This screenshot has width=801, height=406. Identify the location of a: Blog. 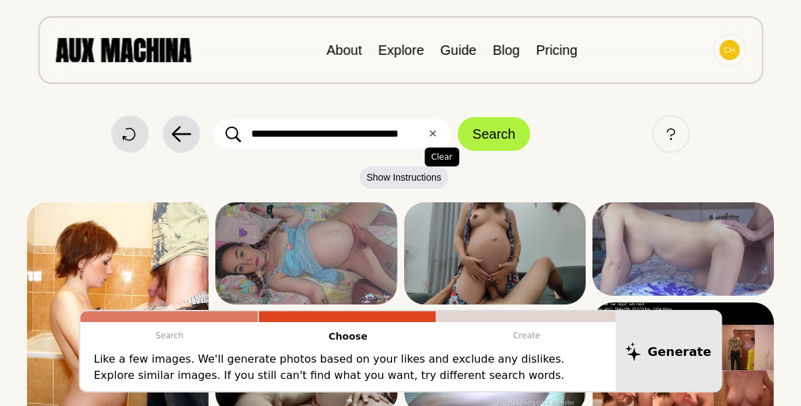
(506, 50).